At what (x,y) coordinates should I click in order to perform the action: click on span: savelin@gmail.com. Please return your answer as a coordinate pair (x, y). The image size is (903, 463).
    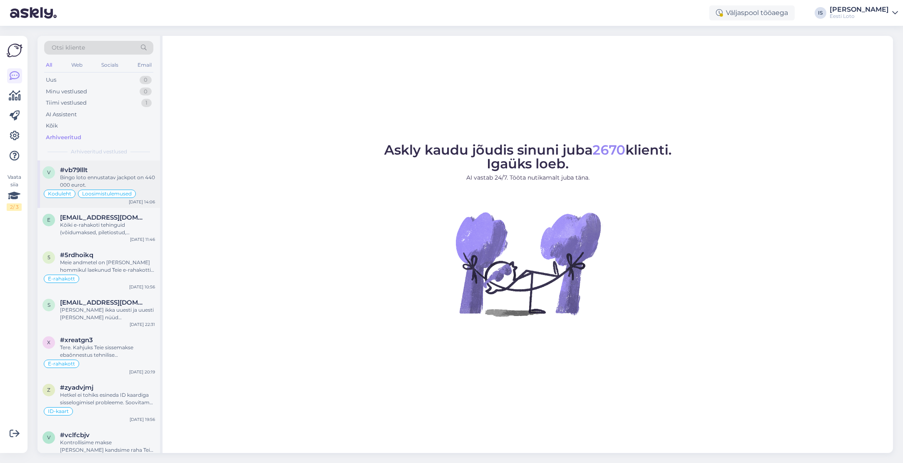
    Looking at the image, I should click on (103, 302).